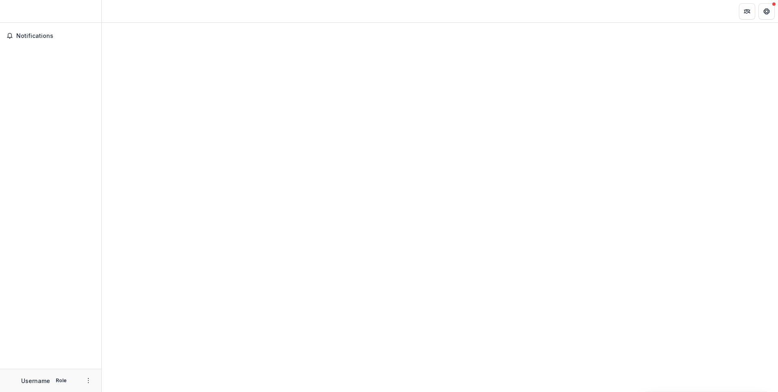 This screenshot has height=392, width=778. I want to click on p: Role, so click(61, 380).